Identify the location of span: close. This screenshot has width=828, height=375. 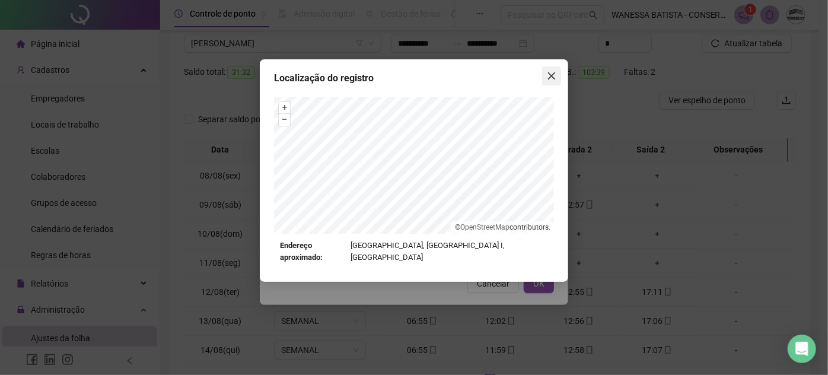
(552, 76).